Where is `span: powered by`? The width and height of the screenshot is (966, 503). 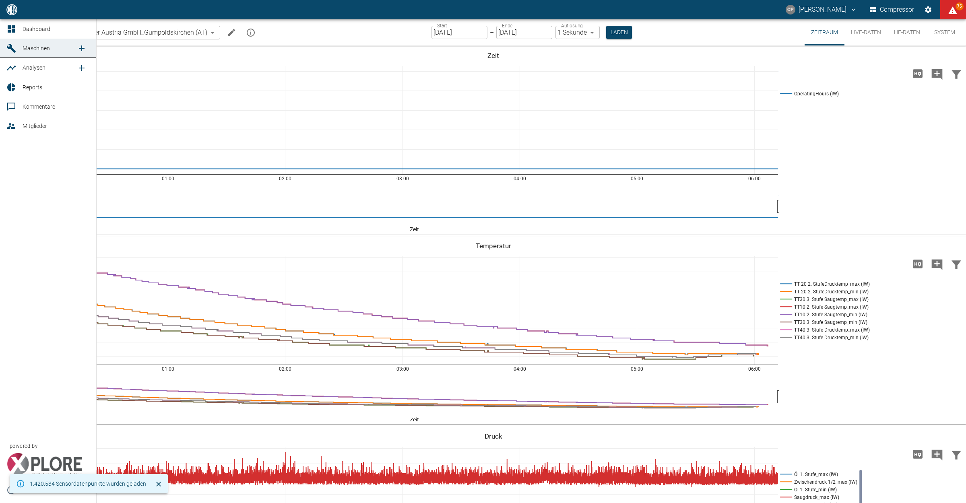 span: powered by is located at coordinates (23, 446).